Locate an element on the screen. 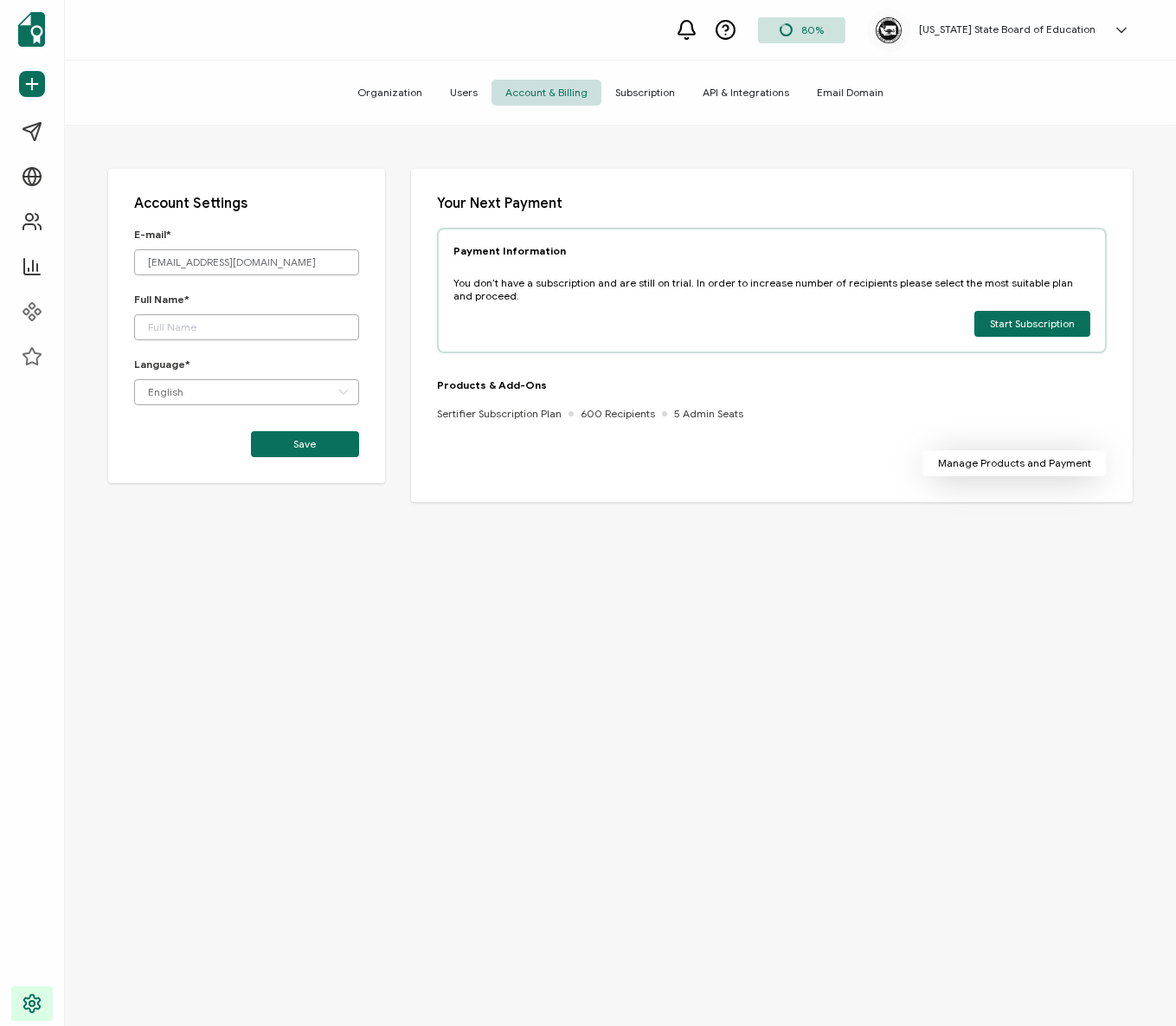  div: Chat Widget is located at coordinates (1133, 984).